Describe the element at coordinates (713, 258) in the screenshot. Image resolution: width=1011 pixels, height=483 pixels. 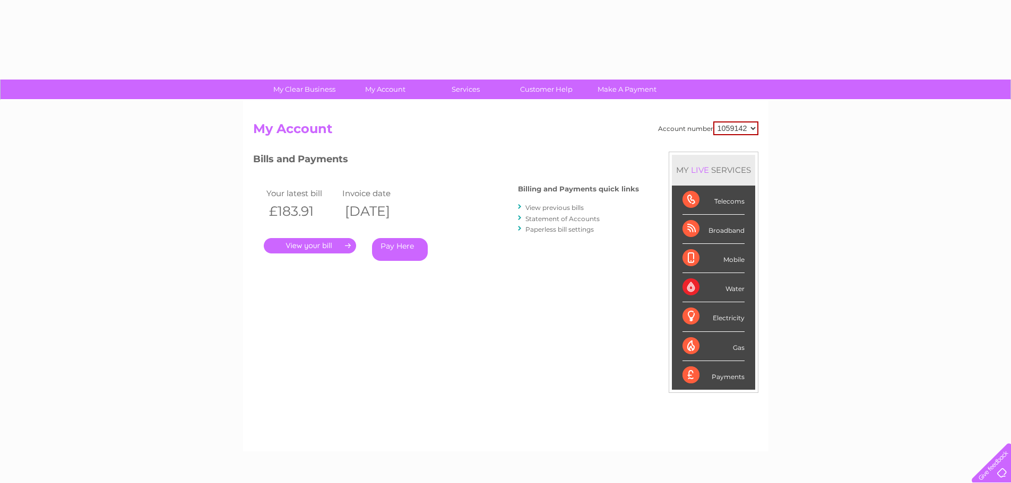
I see `div: Mobile` at that location.